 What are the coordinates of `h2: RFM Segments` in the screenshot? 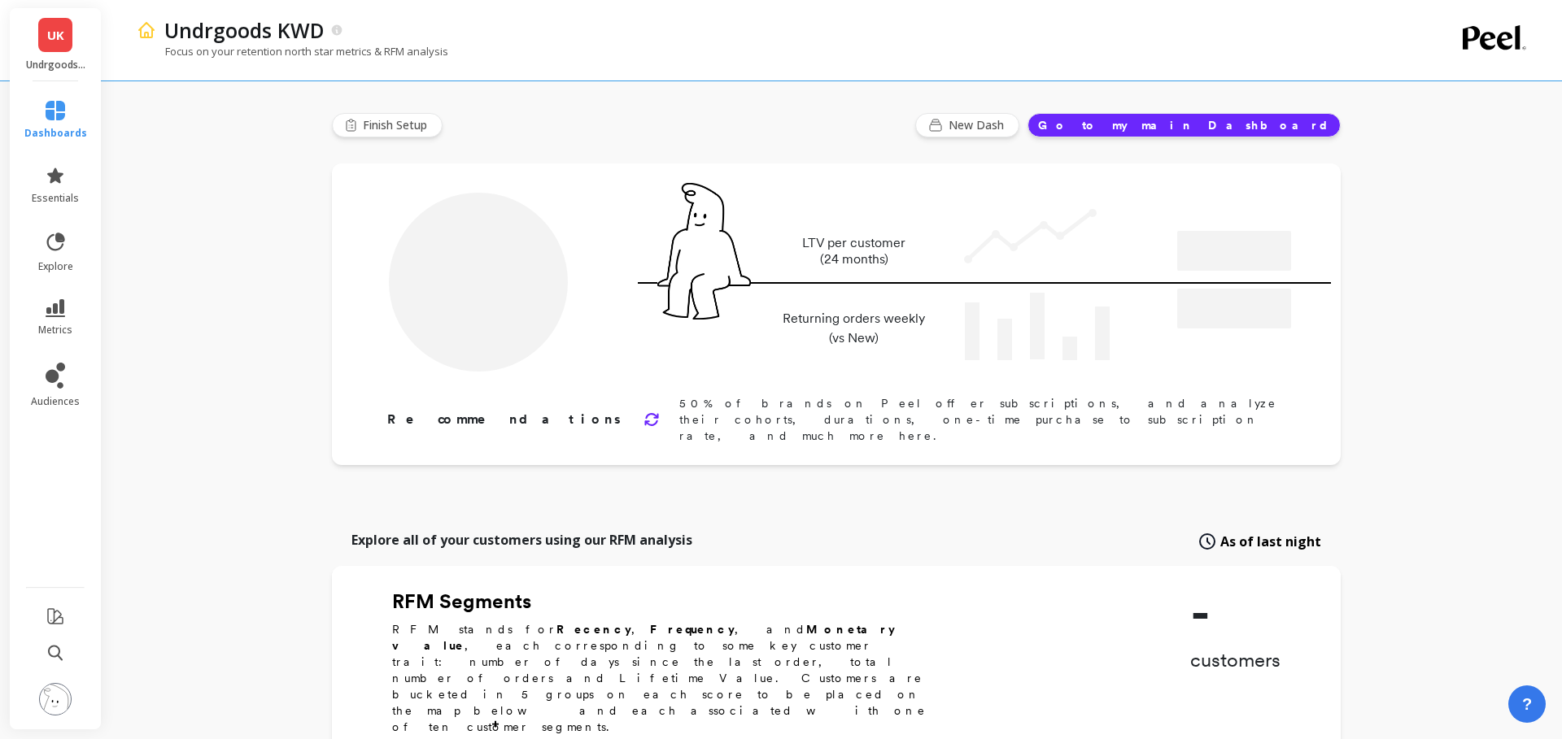 It's located at (669, 602).